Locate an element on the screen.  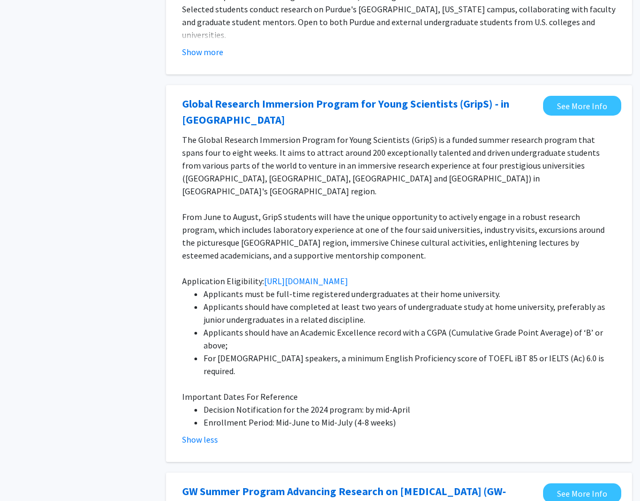
p: From June to August, GripS students will have the unique opportunity to actively engage in a robu... is located at coordinates (399, 236).